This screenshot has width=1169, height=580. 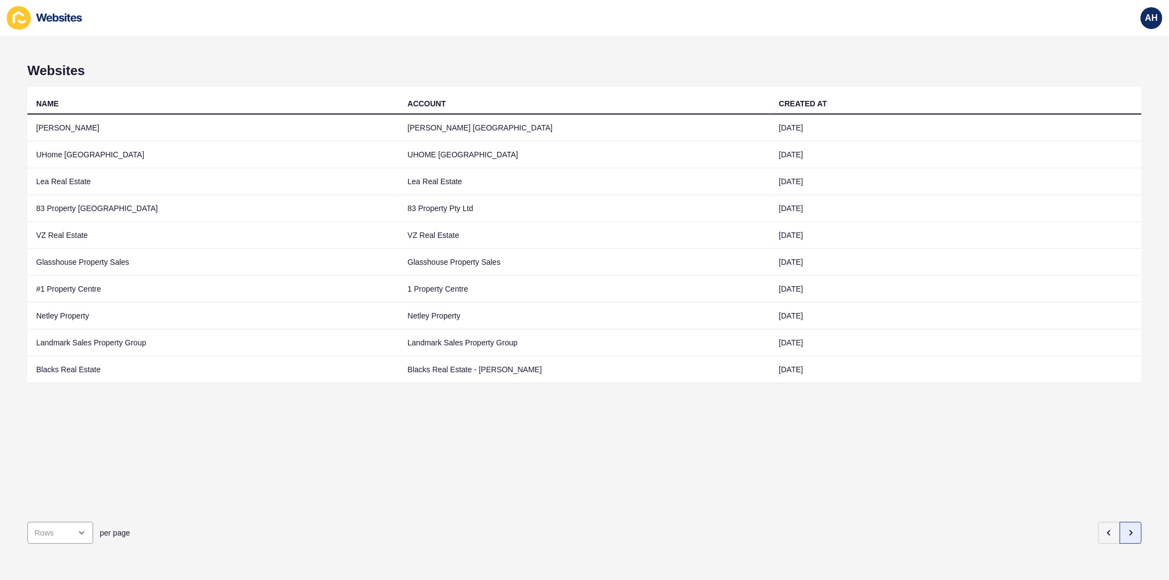 What do you see at coordinates (427, 104) in the screenshot?
I see `div: ACCOUNT` at bounding box center [427, 104].